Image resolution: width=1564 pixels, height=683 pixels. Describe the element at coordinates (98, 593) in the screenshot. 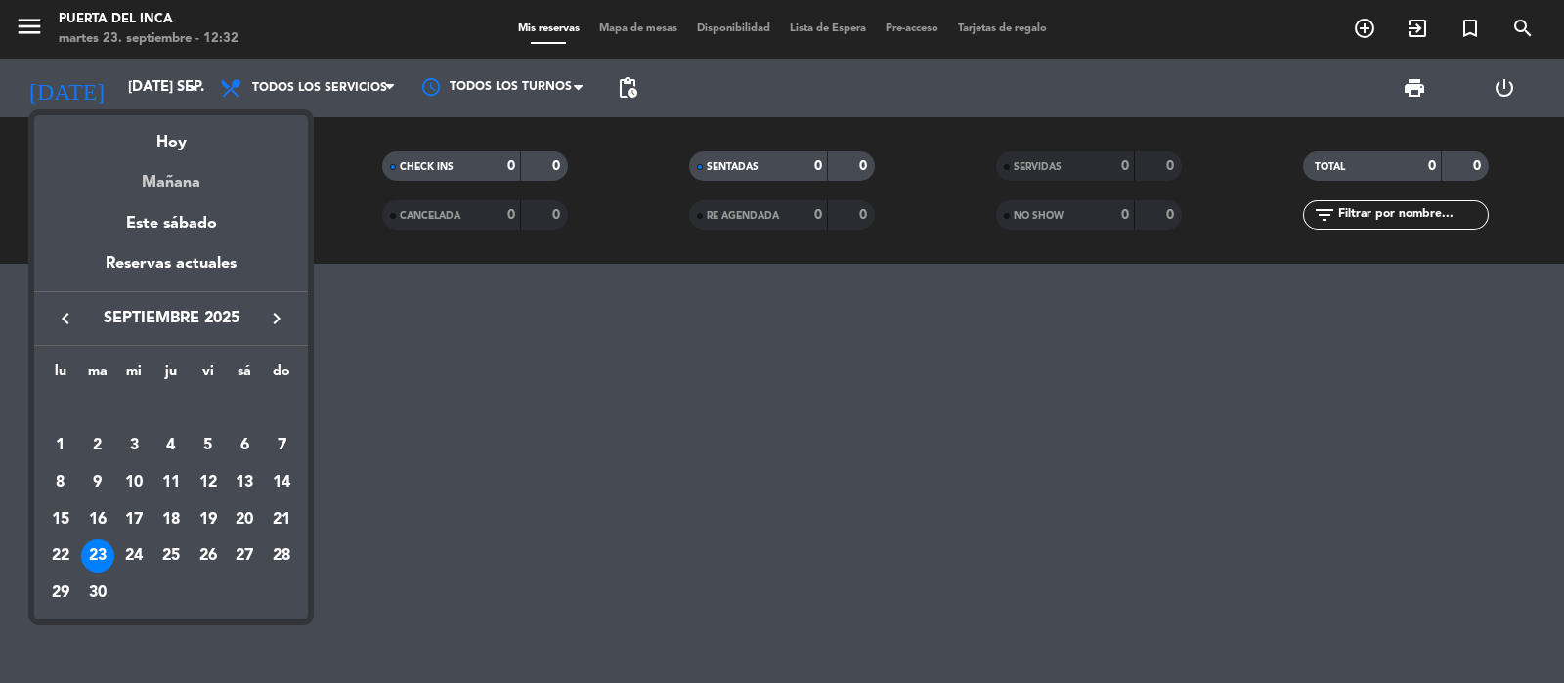

I see `td: 30 de septiembre de 2025` at that location.